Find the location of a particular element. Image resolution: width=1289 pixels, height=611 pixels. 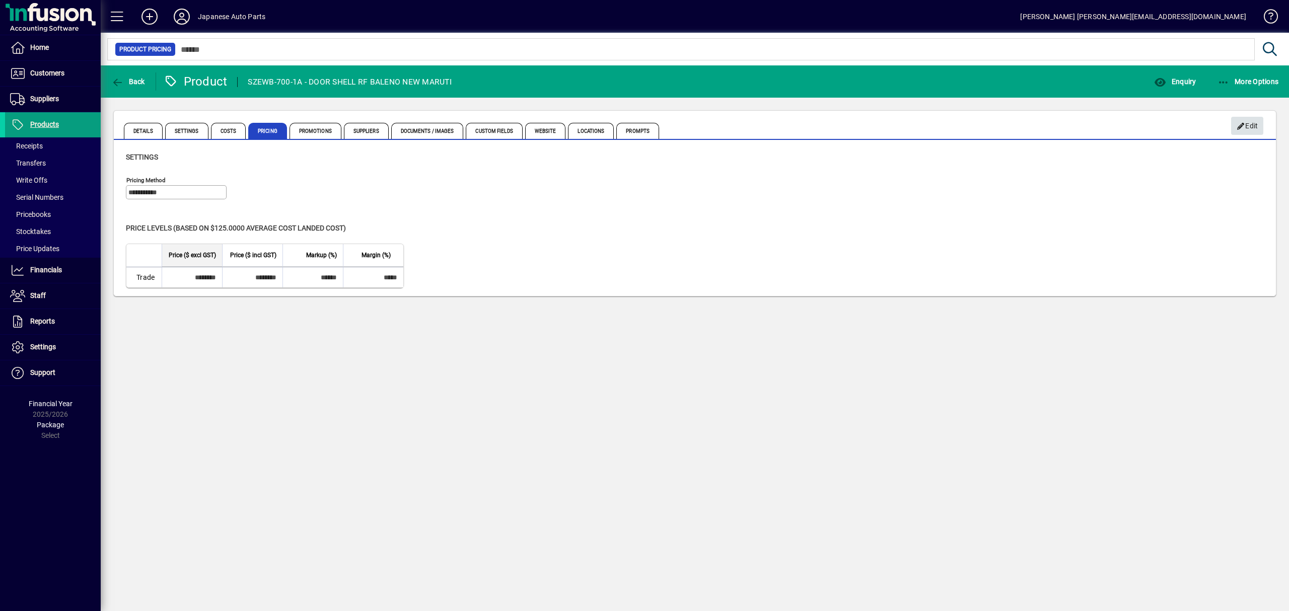

span: Website is located at coordinates (545, 131).